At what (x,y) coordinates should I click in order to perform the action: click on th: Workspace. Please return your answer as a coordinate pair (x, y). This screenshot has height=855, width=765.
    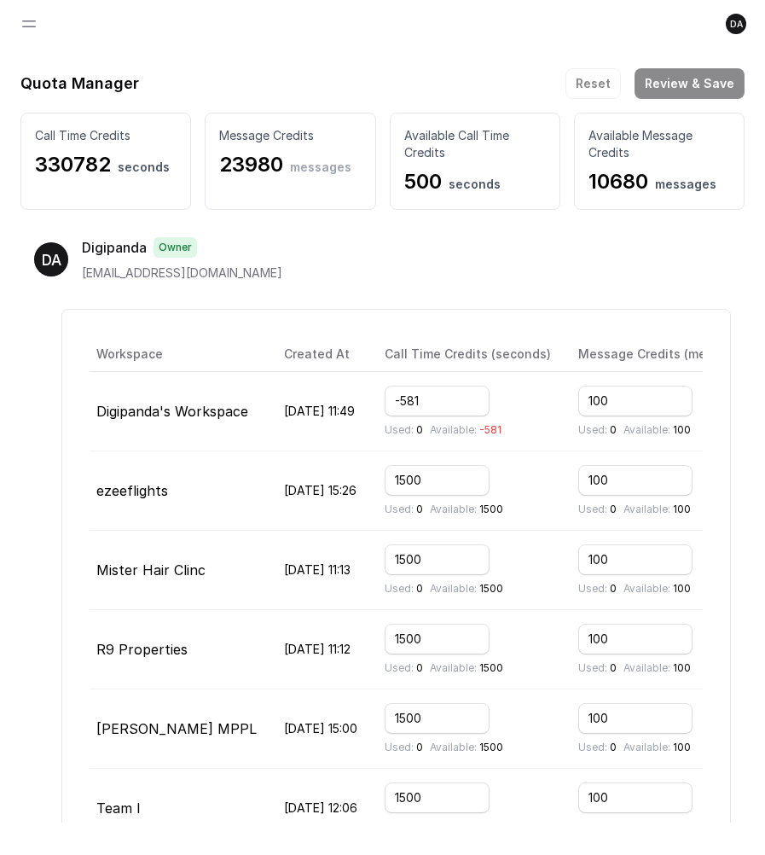
    Looking at the image, I should click on (180, 354).